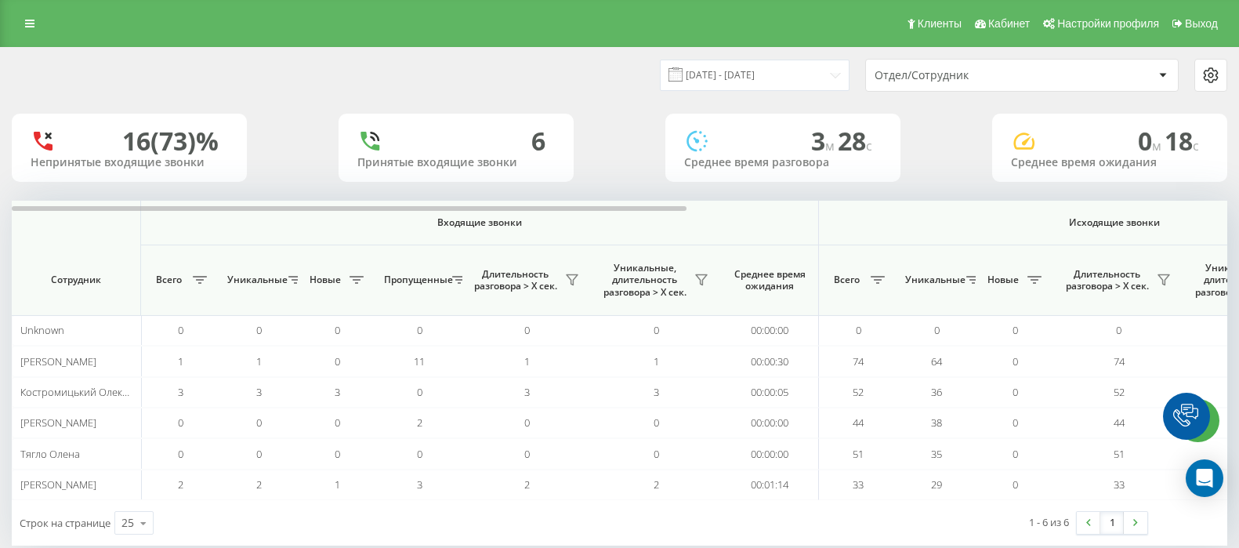 The width and height of the screenshot is (1239, 548). Describe the element at coordinates (1201, 24) in the screenshot. I see `span: Выход` at that location.